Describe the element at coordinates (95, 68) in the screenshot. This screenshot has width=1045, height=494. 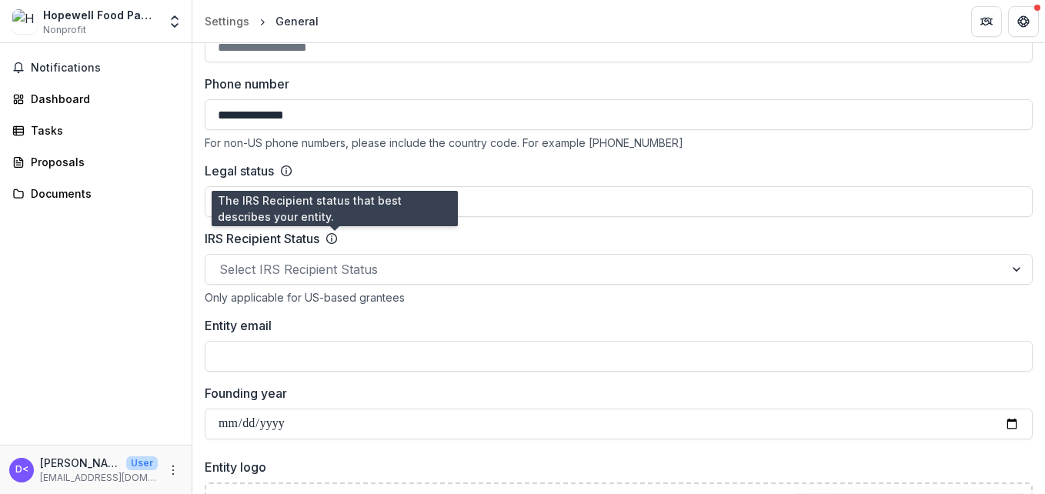
I see `button: Notifications` at that location.